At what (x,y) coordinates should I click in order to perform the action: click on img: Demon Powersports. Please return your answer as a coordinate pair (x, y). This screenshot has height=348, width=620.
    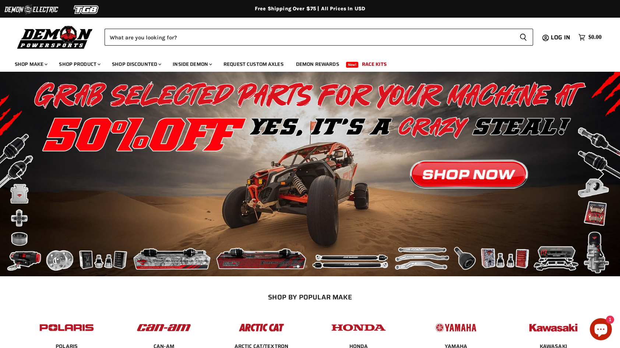
    Looking at the image, I should click on (55, 37).